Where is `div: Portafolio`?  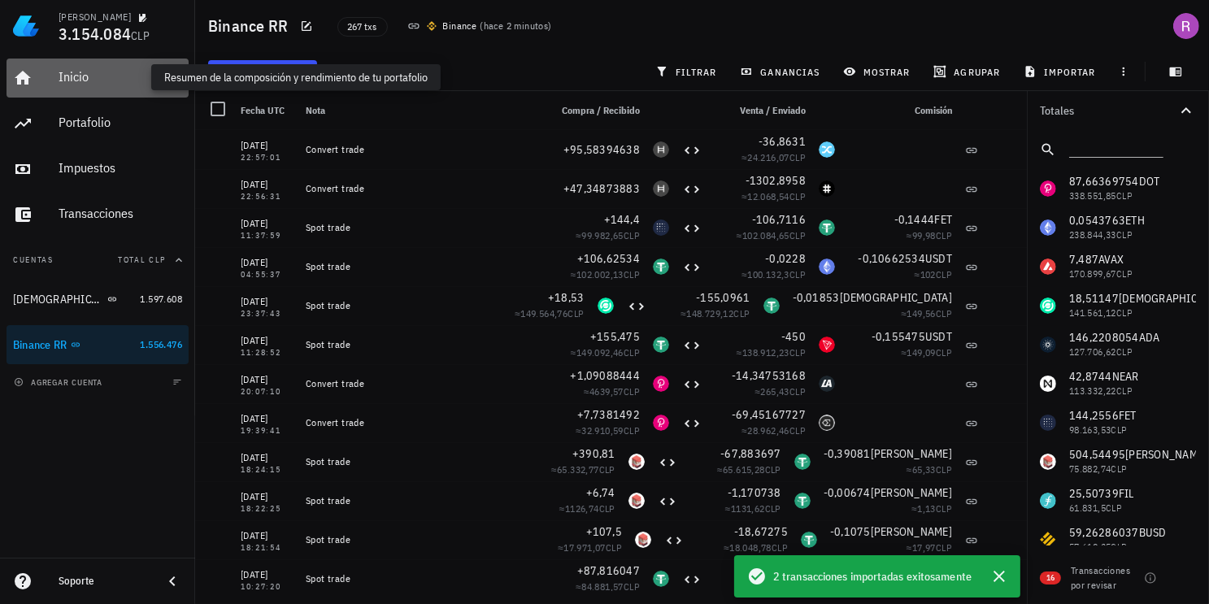 div: Portafolio is located at coordinates (120, 122).